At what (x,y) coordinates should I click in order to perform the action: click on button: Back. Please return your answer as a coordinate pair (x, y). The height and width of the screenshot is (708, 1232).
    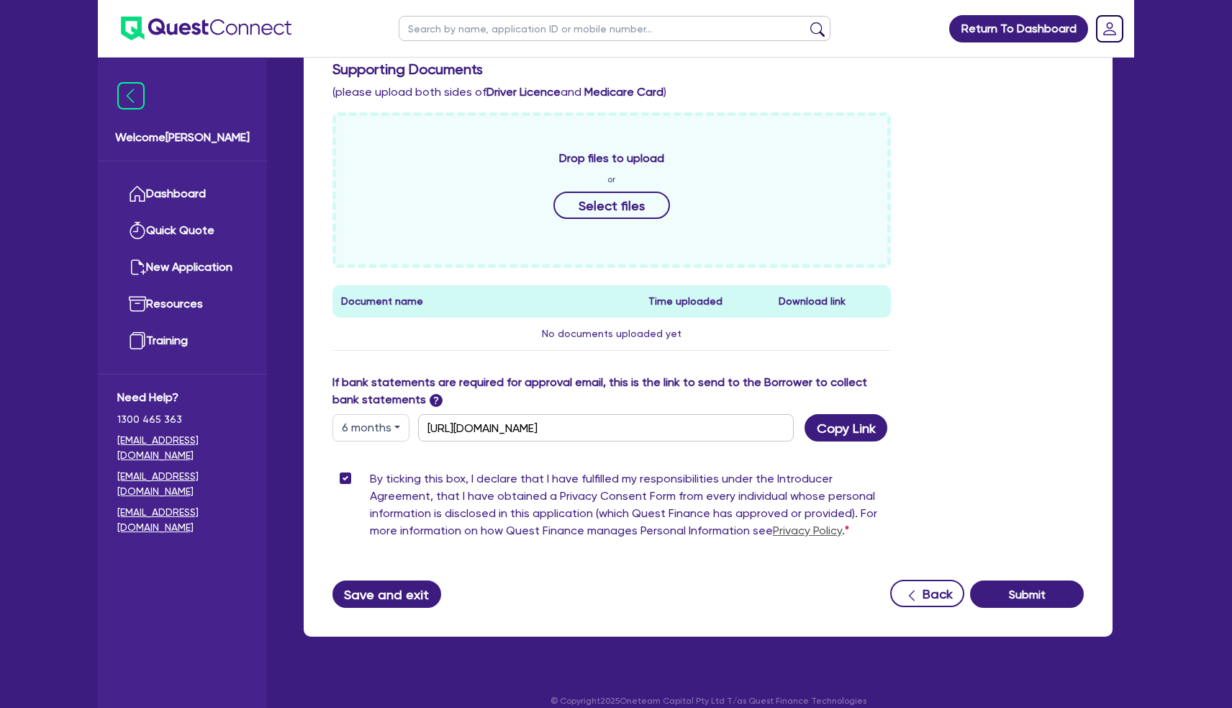
    Looking at the image, I should click on (927, 593).